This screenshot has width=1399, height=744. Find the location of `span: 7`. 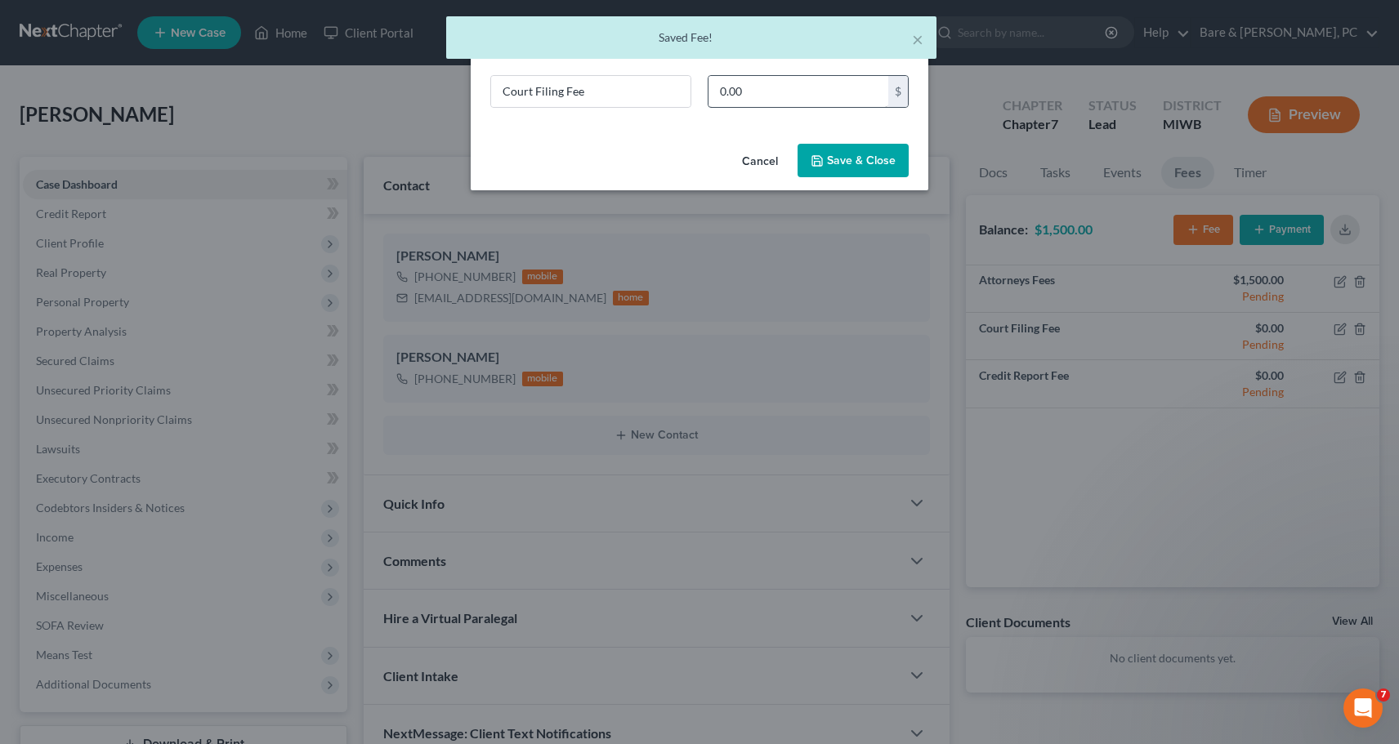

span: 7 is located at coordinates (1383, 695).